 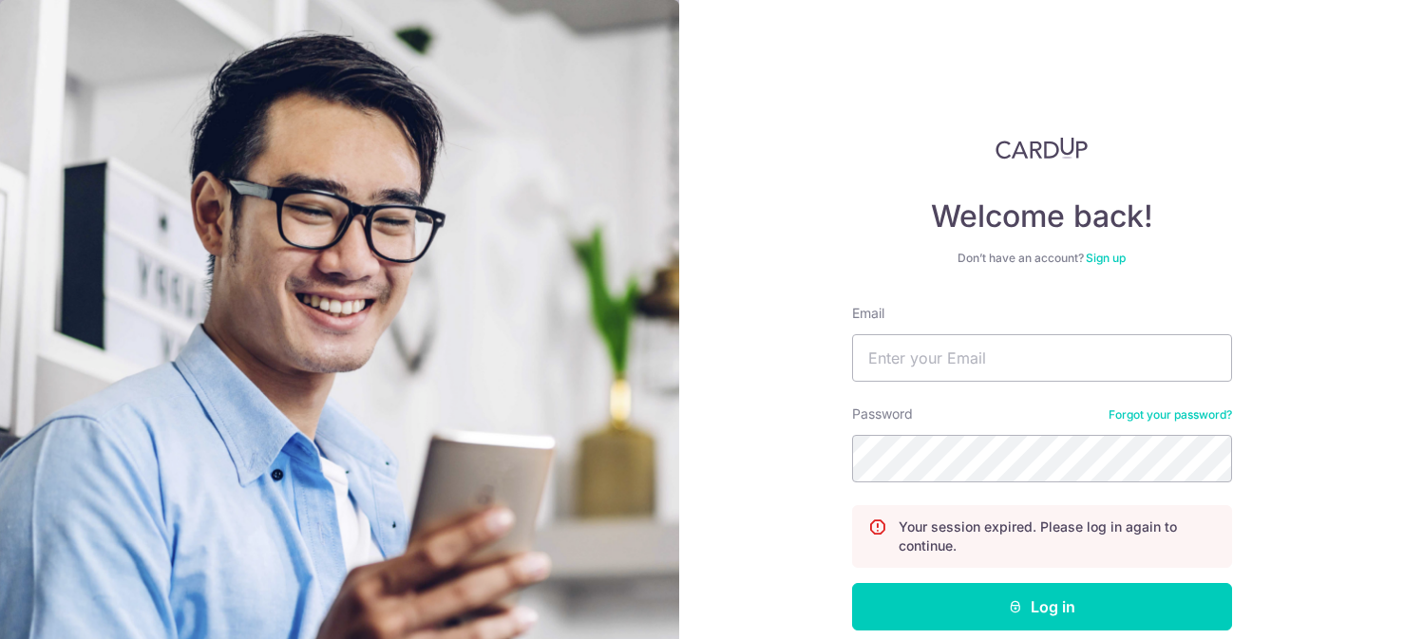 What do you see at coordinates (1042, 607) in the screenshot?
I see `button: Log in` at bounding box center [1042, 607].